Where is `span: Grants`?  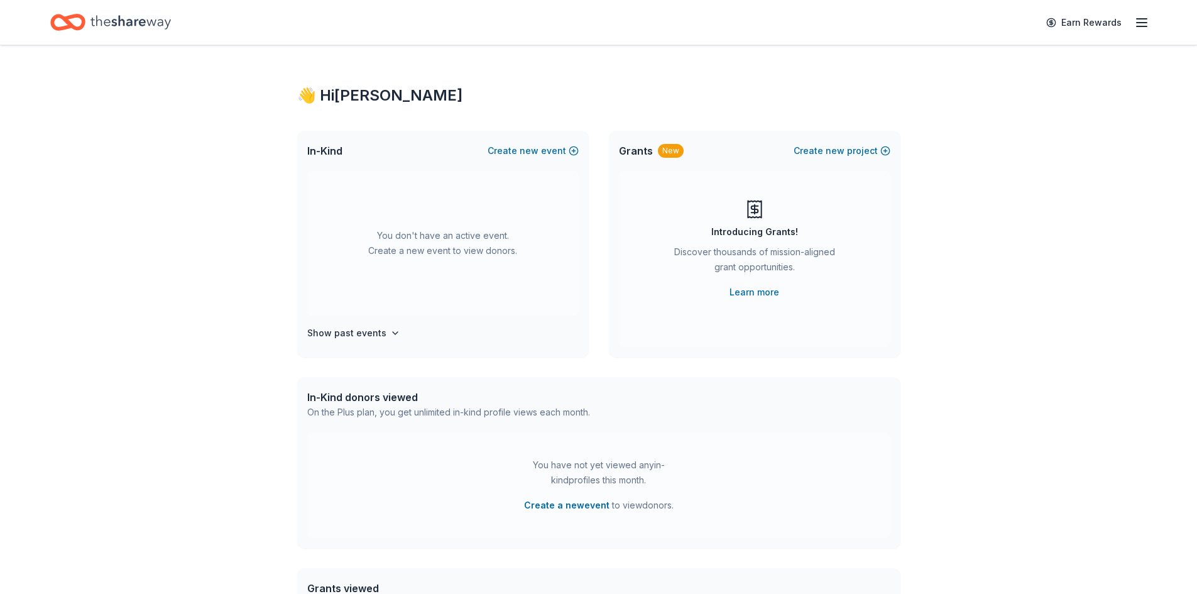
span: Grants is located at coordinates (636, 151).